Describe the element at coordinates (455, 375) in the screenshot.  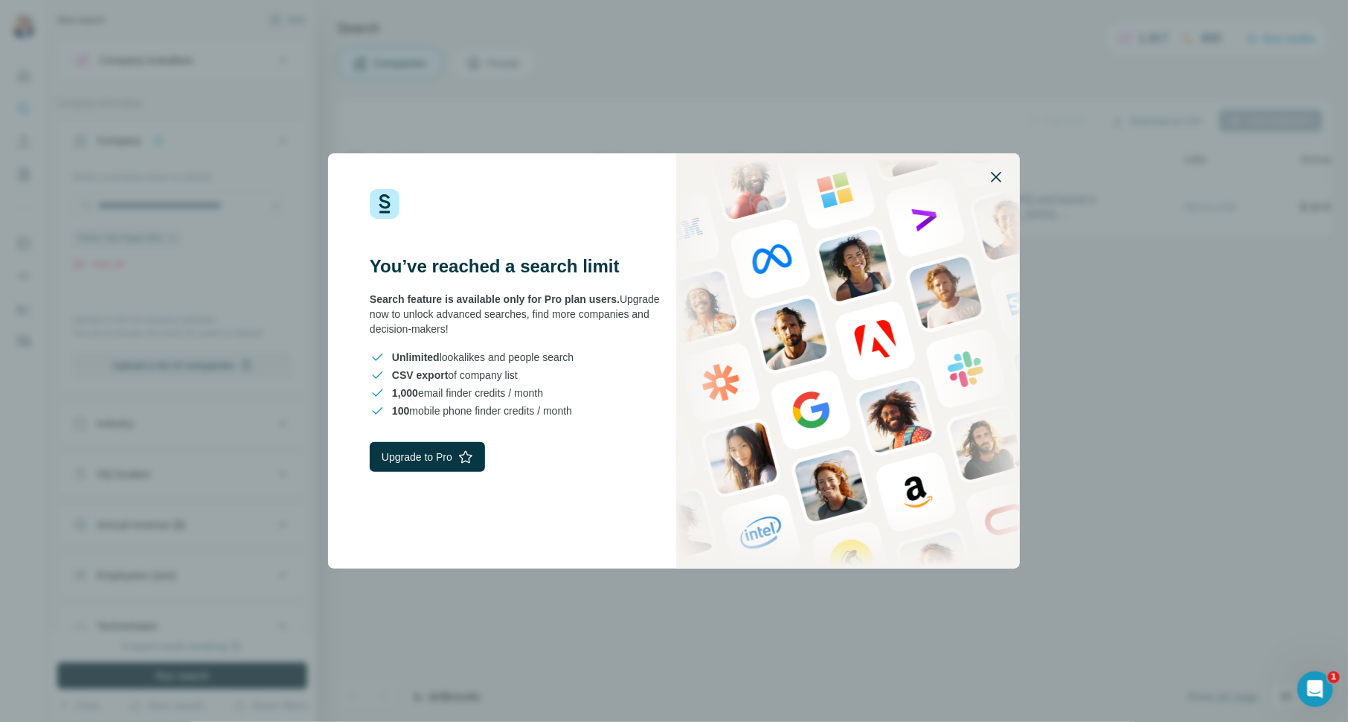
I see `span: of company list` at that location.